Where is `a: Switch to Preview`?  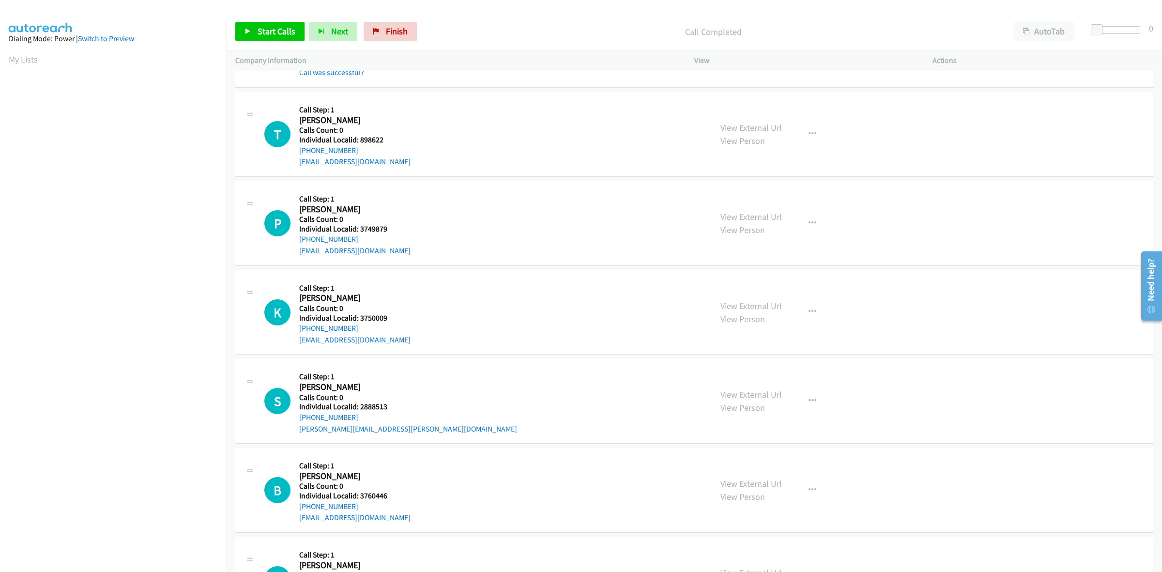
a: Switch to Preview is located at coordinates (106, 38).